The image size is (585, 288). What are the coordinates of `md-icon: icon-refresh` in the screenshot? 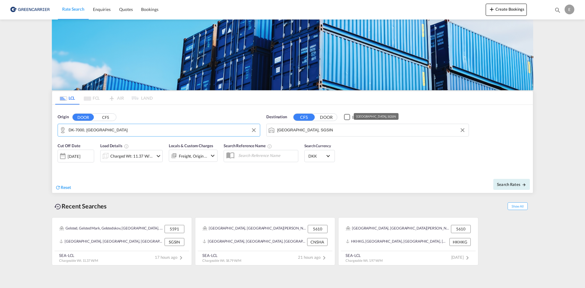 It's located at (58, 187).